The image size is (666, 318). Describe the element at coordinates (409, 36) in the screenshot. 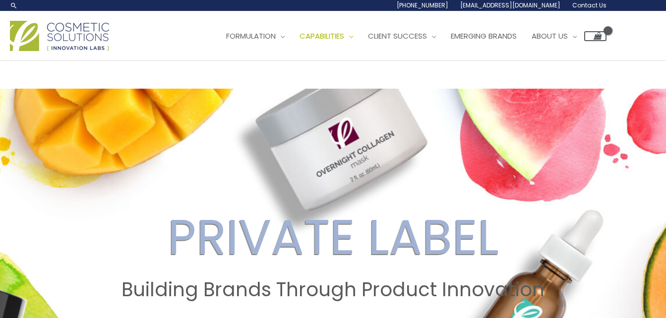

I see `nav: Site Navigation` at that location.